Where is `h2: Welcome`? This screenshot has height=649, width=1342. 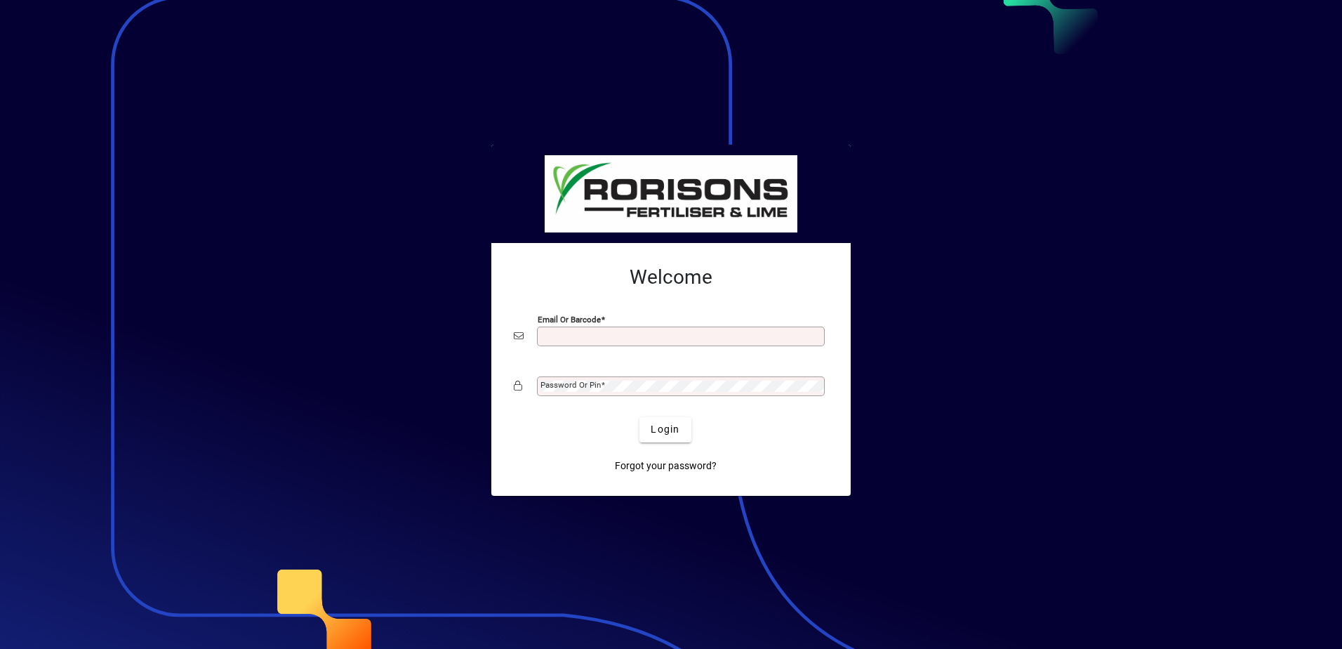
h2: Welcome is located at coordinates (671, 277).